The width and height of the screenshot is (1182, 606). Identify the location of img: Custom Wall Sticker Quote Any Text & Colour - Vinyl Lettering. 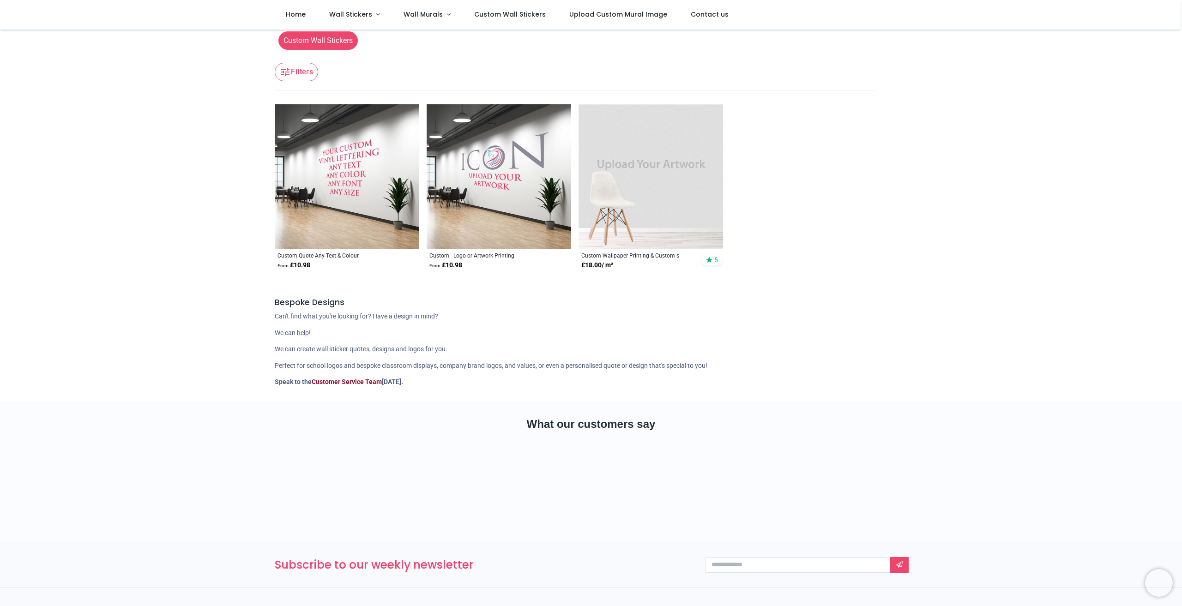
(347, 176).